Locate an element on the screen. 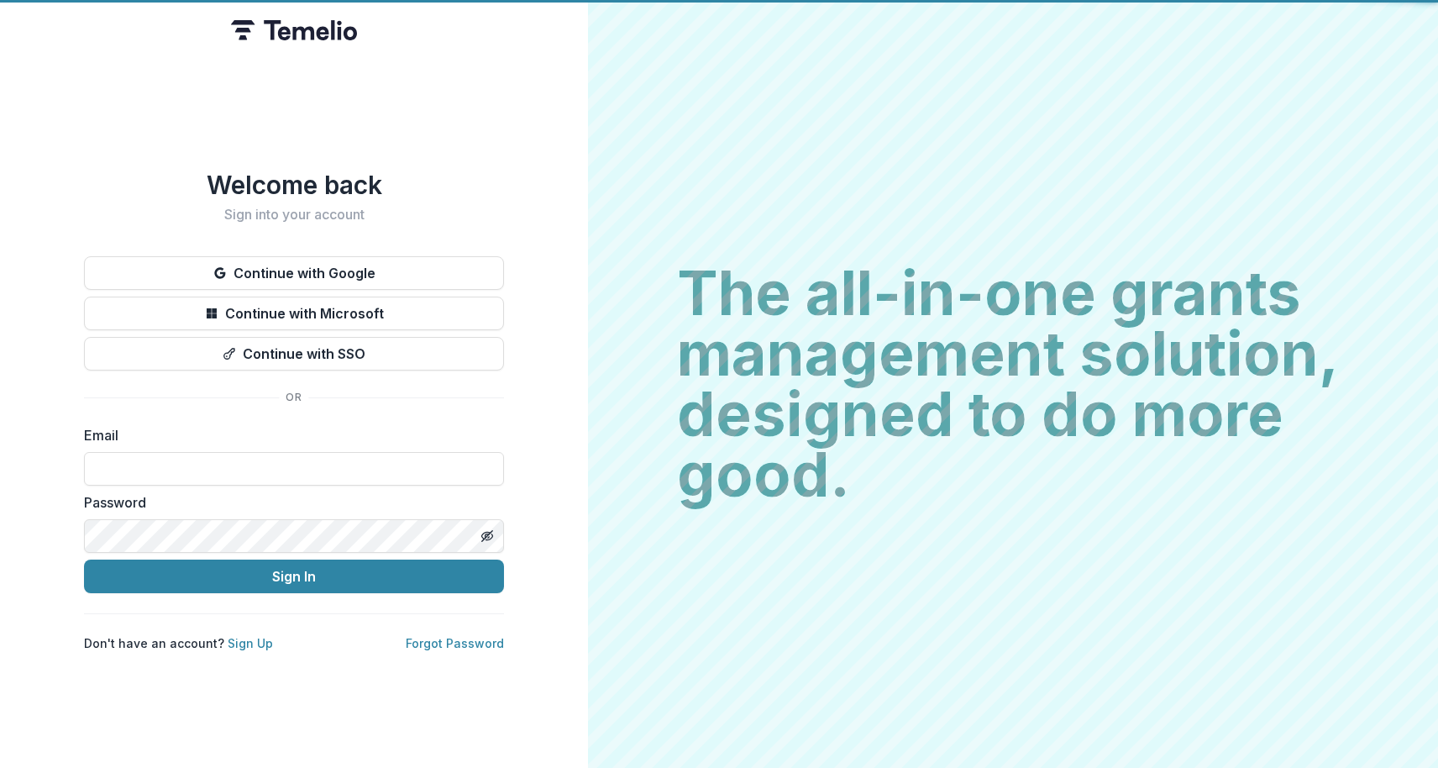  p: Don't have an account? is located at coordinates (178, 643).